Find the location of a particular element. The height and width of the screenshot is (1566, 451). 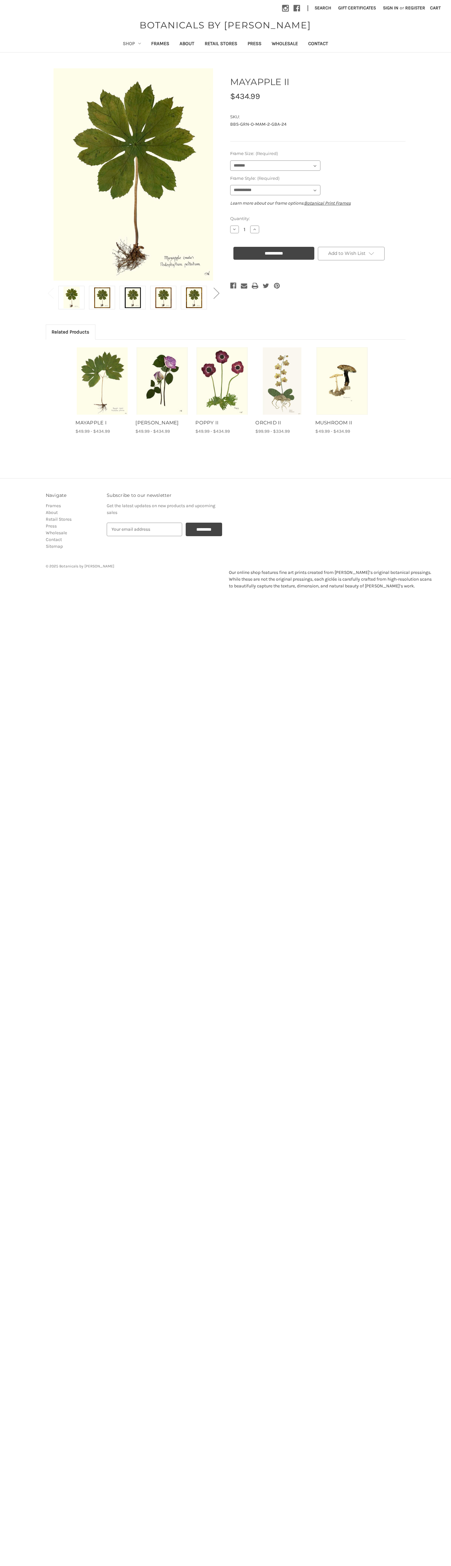

span: or is located at coordinates (401, 8).